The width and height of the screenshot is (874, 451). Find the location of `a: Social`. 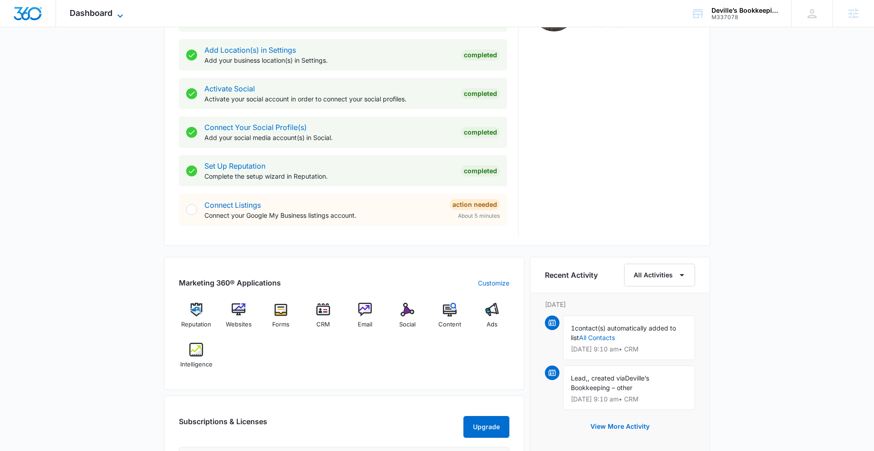

a: Social is located at coordinates (407, 319).